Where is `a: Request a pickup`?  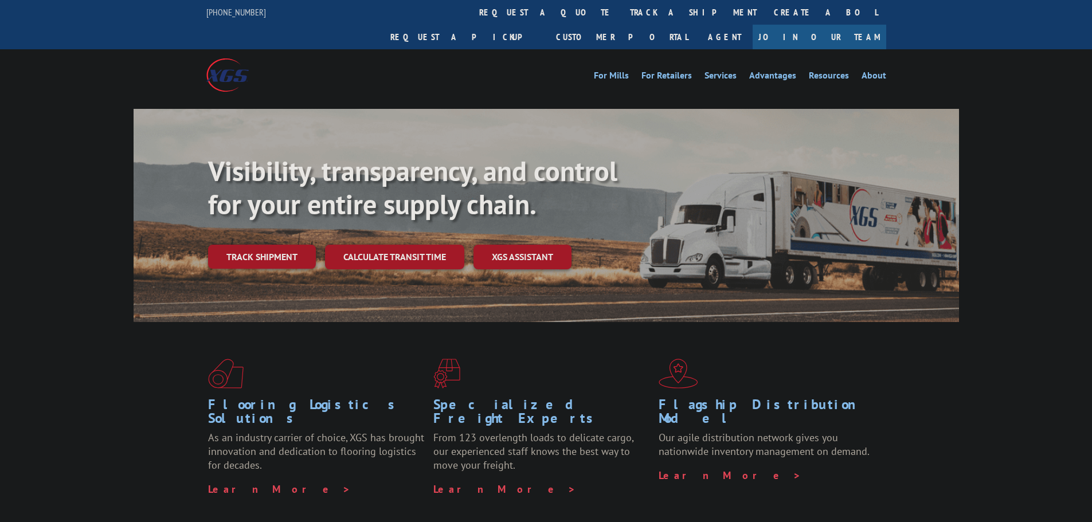 a: Request a pickup is located at coordinates (464, 37).